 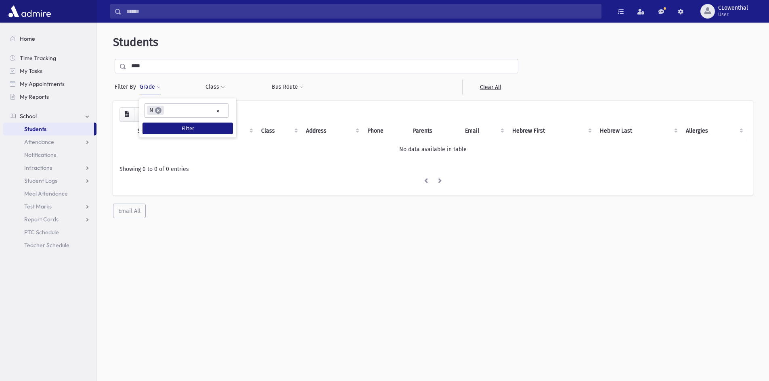 What do you see at coordinates (46, 194) in the screenshot?
I see `span: Meal Attendance` at bounding box center [46, 194].